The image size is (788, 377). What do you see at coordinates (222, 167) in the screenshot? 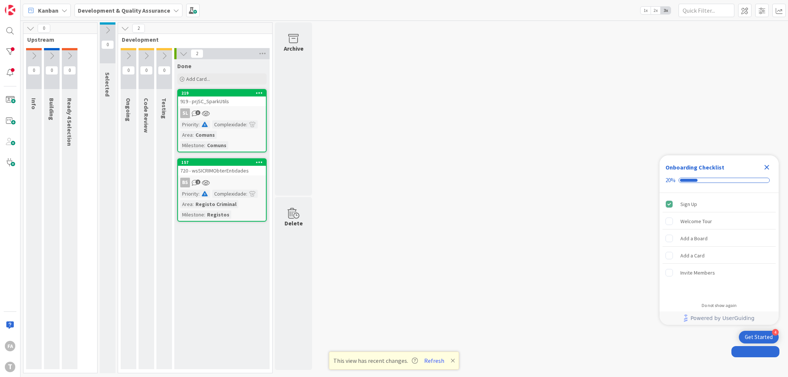
I see `div: 157720 - wsSICRIMObterEntidades` at bounding box center [222, 167].